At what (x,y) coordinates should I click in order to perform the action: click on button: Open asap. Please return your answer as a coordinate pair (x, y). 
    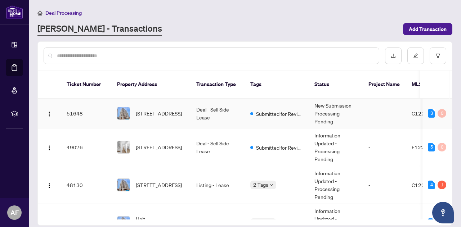
    Looking at the image, I should click on (443, 213).